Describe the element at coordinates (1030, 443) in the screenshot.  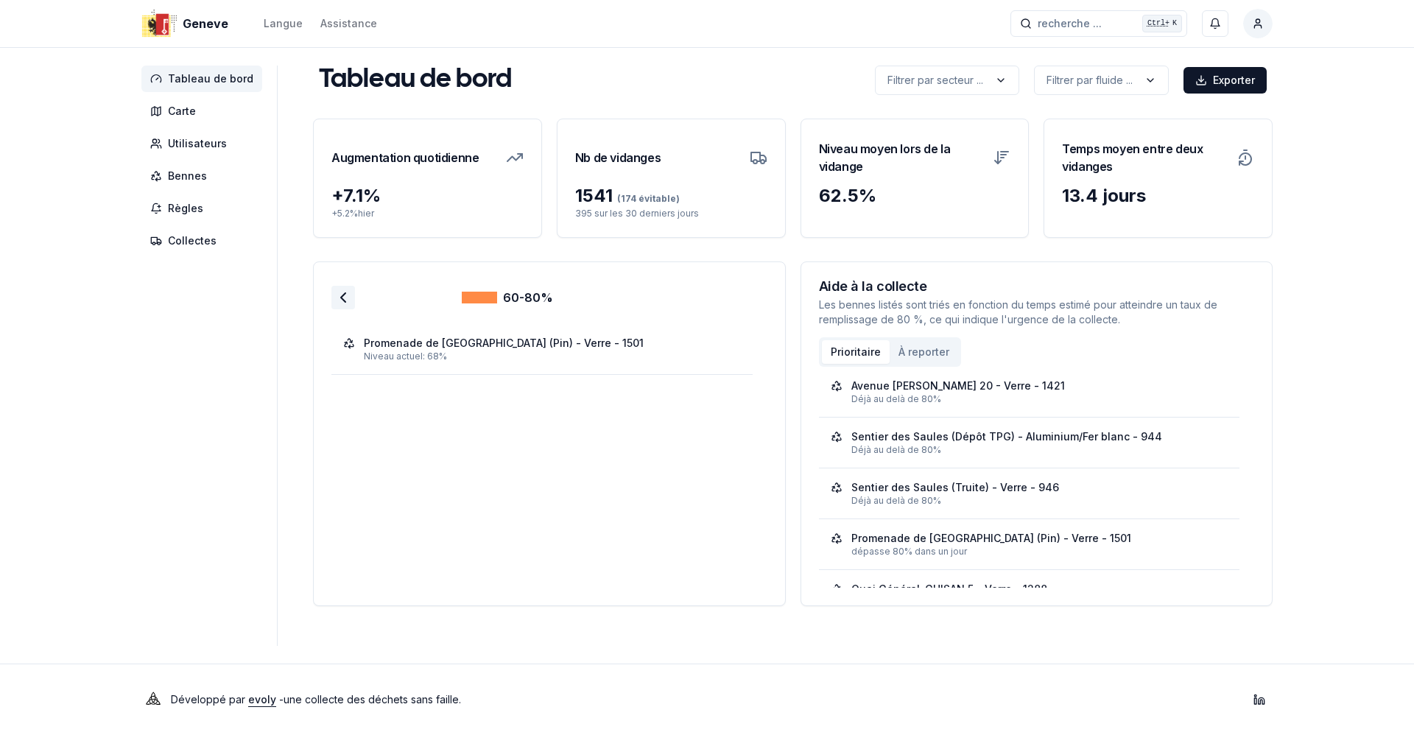
I see `a: Sentier des Saules (Dépôt TPG) - Aluminium/Fer blanc - 944Déjà au delà de 80%` at that location.